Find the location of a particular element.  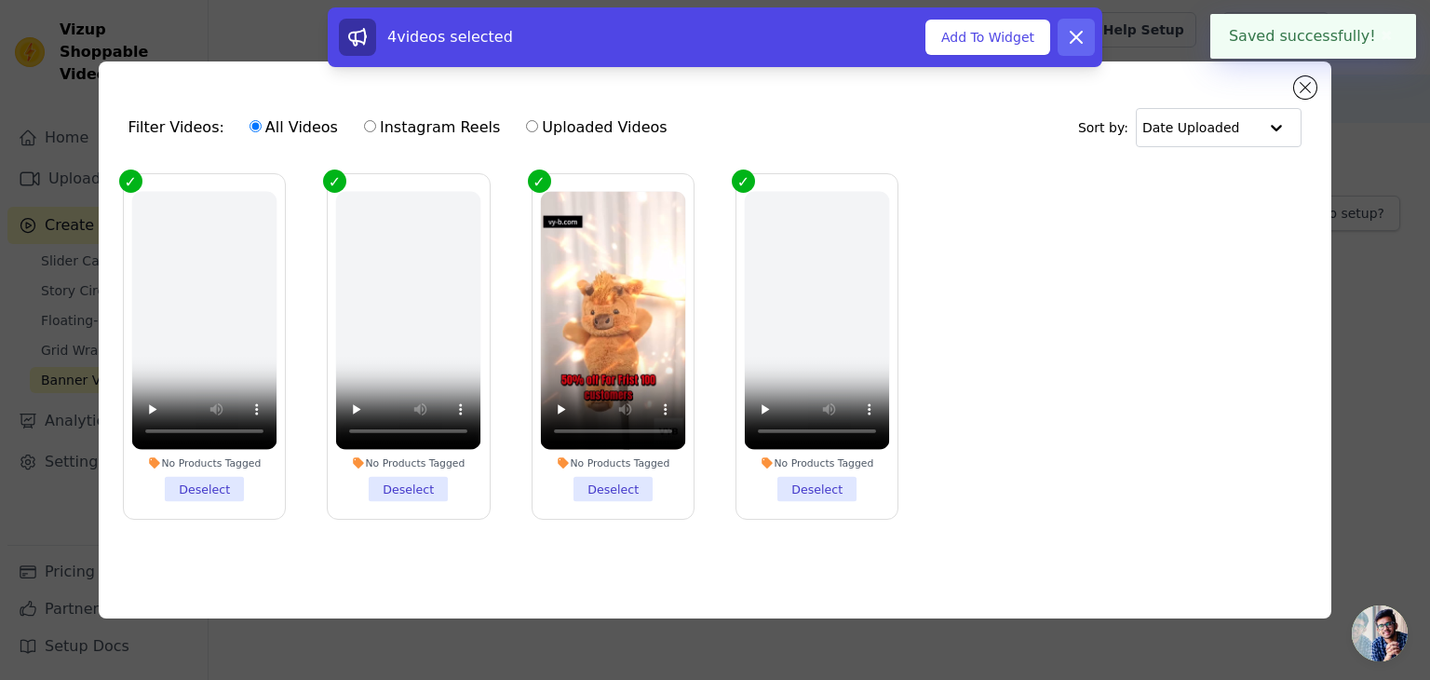

div: Saved successfully! is located at coordinates (1313, 36).